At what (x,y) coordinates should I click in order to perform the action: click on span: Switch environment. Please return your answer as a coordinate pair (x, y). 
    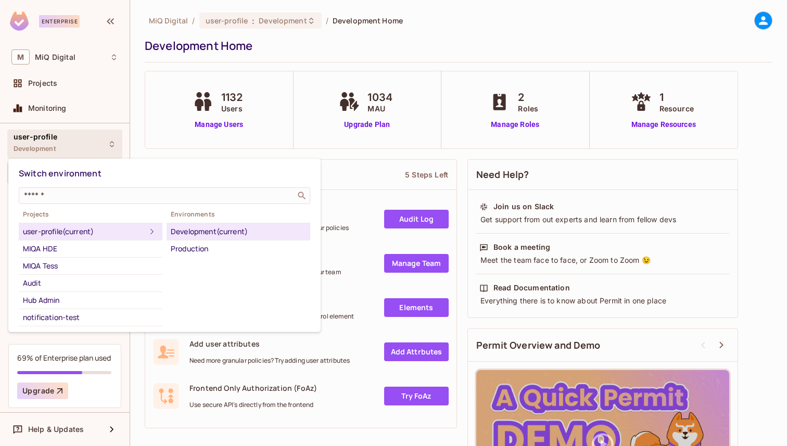
    Looking at the image, I should click on (60, 173).